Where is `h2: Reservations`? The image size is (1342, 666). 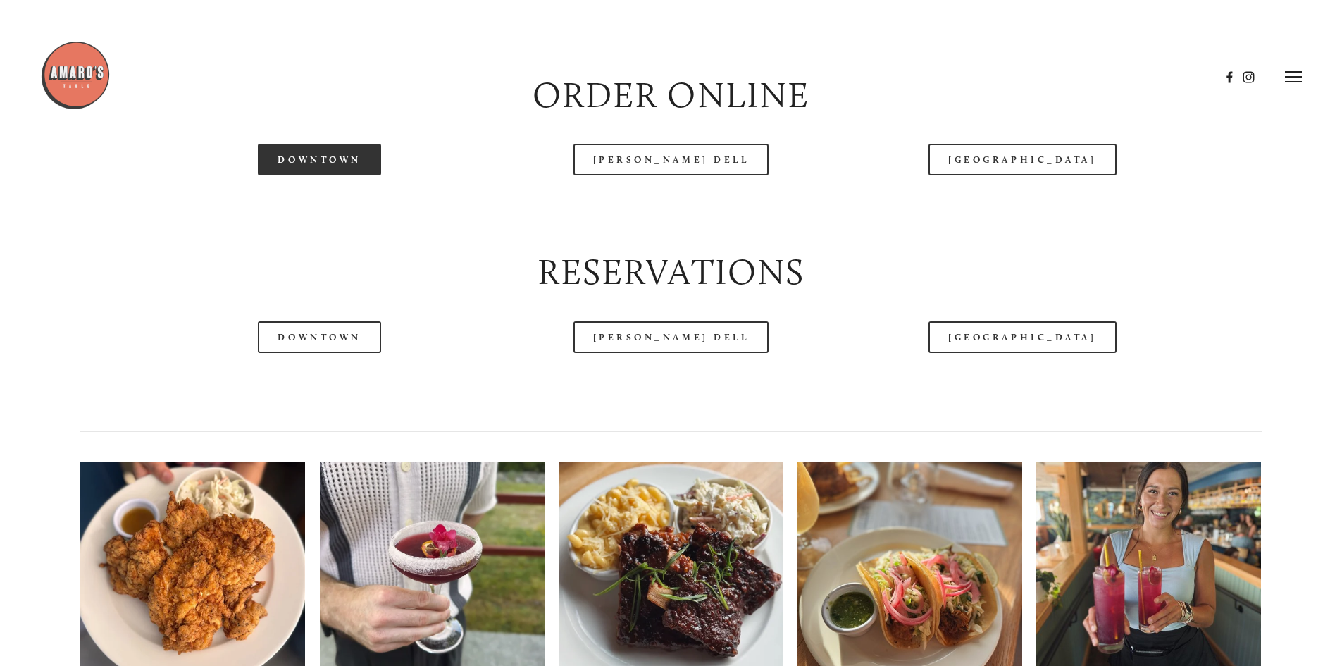 h2: Reservations is located at coordinates (671, 272).